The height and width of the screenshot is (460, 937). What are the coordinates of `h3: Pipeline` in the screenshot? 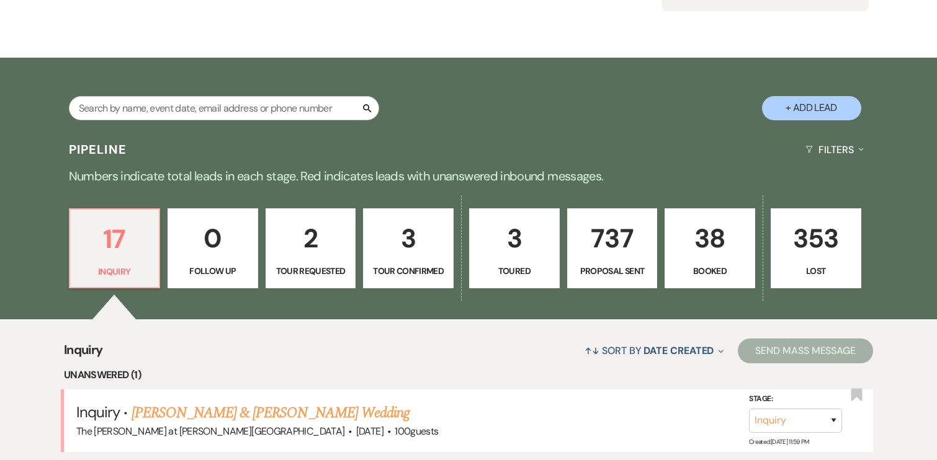 It's located at (98, 150).